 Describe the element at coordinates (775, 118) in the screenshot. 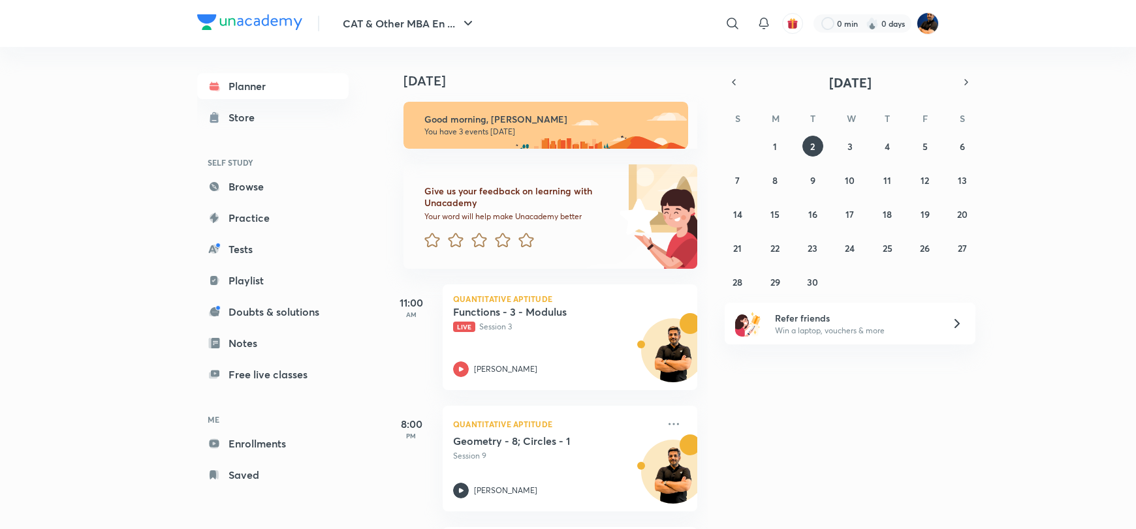

I see `abbr: Monday` at that location.